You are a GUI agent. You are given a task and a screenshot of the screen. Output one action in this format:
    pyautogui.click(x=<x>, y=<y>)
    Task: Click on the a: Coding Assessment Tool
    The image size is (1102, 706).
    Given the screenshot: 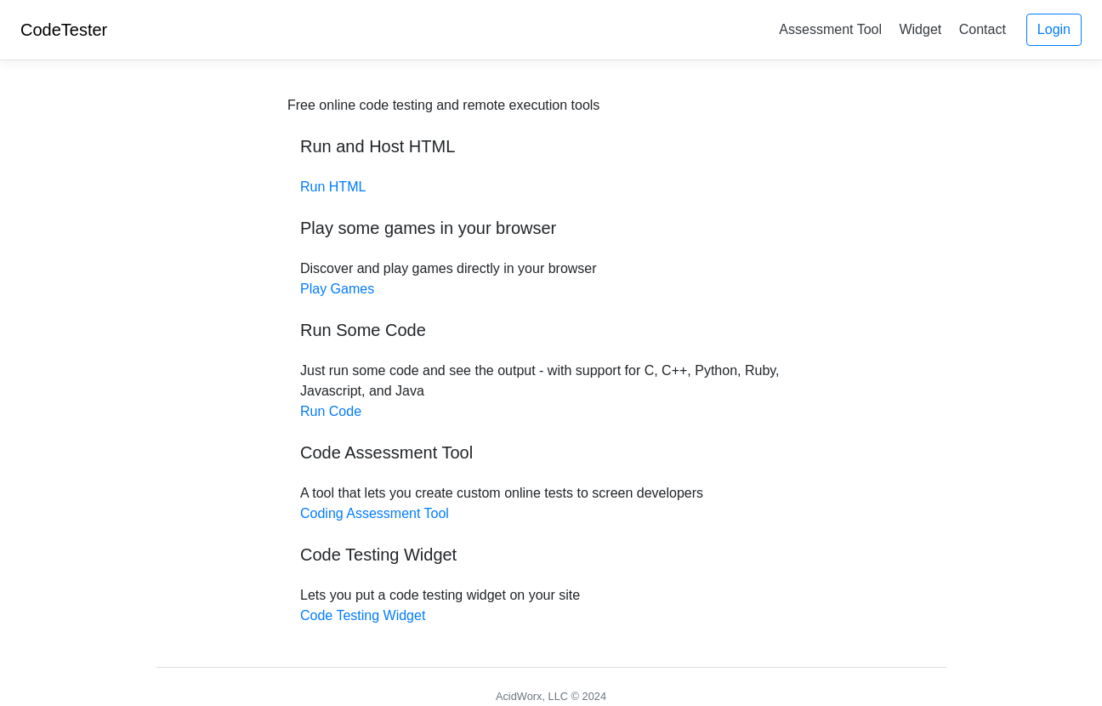 What is the action you would take?
    pyautogui.click(x=374, y=513)
    